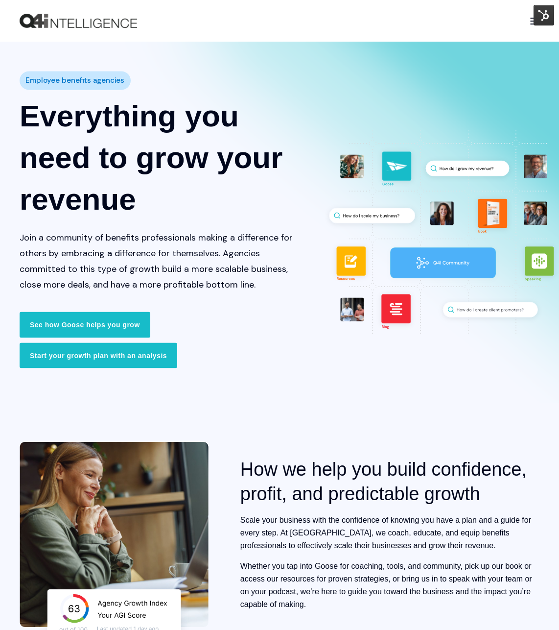  I want to click on a: Back to Home, so click(78, 21).